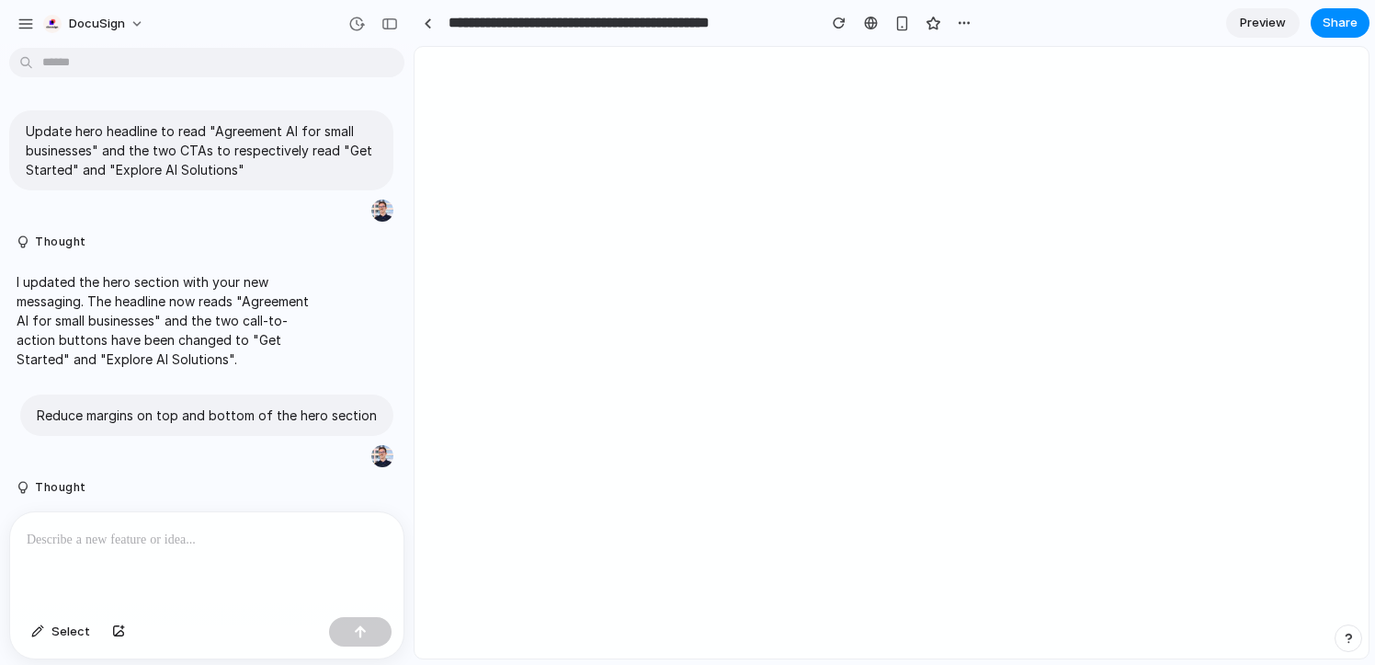  Describe the element at coordinates (97, 24) in the screenshot. I see `span: DocuSign` at that location.